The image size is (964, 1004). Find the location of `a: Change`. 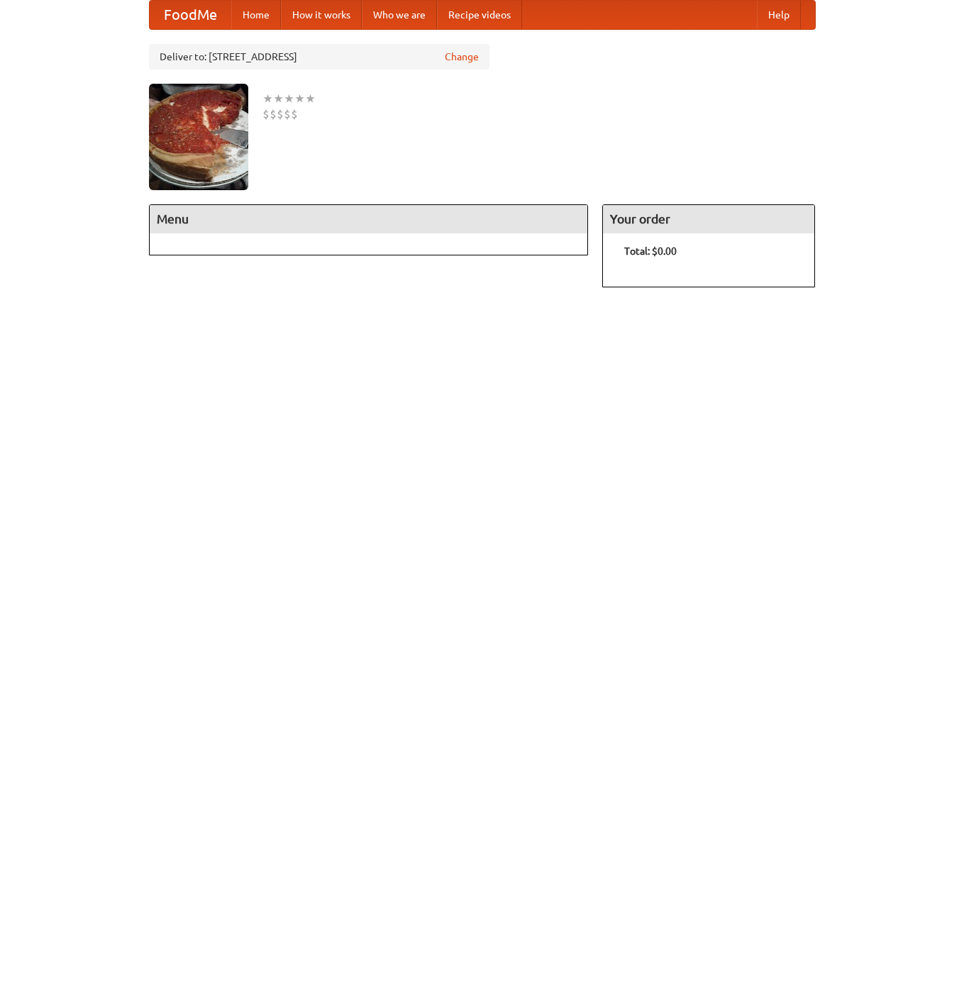

a: Change is located at coordinates (462, 57).